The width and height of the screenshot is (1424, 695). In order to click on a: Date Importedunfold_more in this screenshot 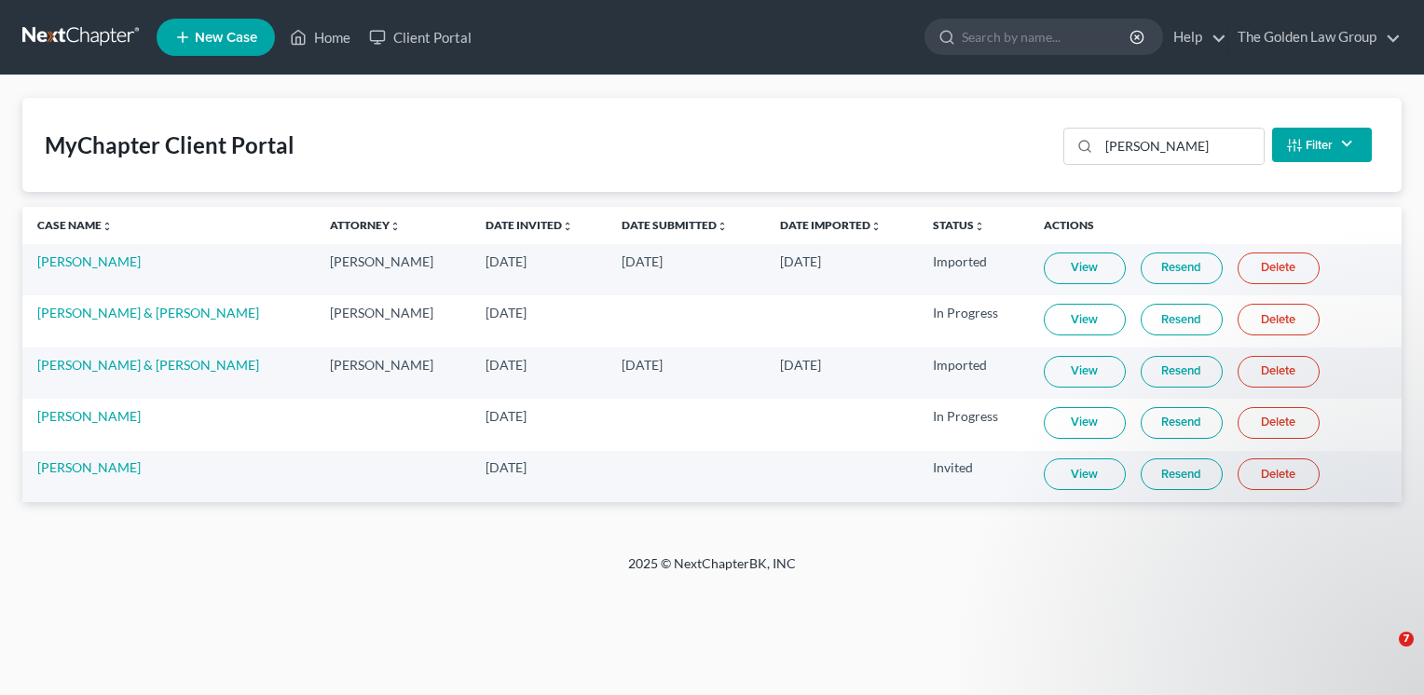, I will do `click(831, 225)`.